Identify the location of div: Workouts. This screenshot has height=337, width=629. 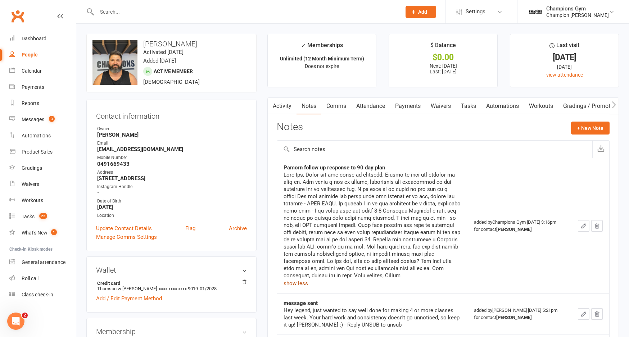
(32, 200).